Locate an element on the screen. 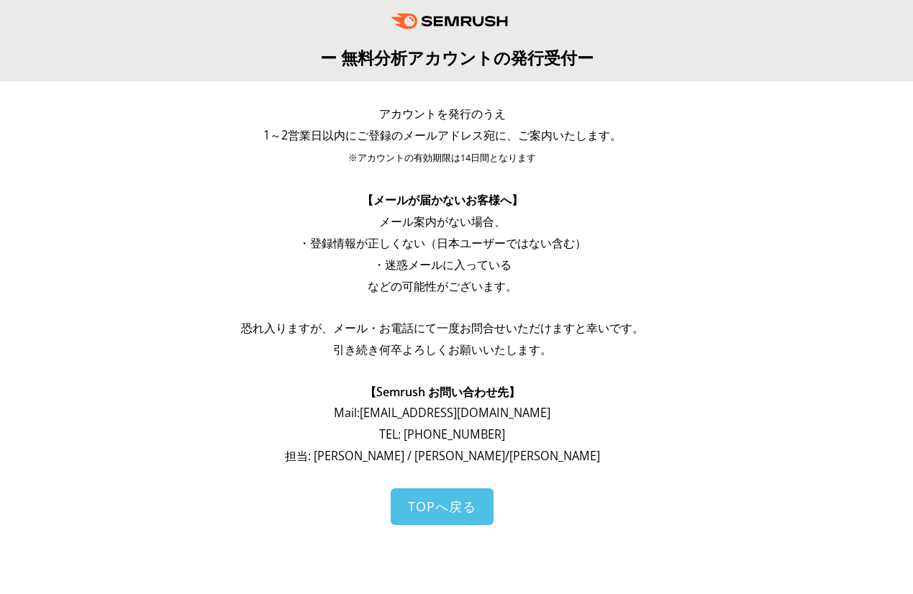 The image size is (913, 594). span: メール案内がない場合、 is located at coordinates (442, 221).